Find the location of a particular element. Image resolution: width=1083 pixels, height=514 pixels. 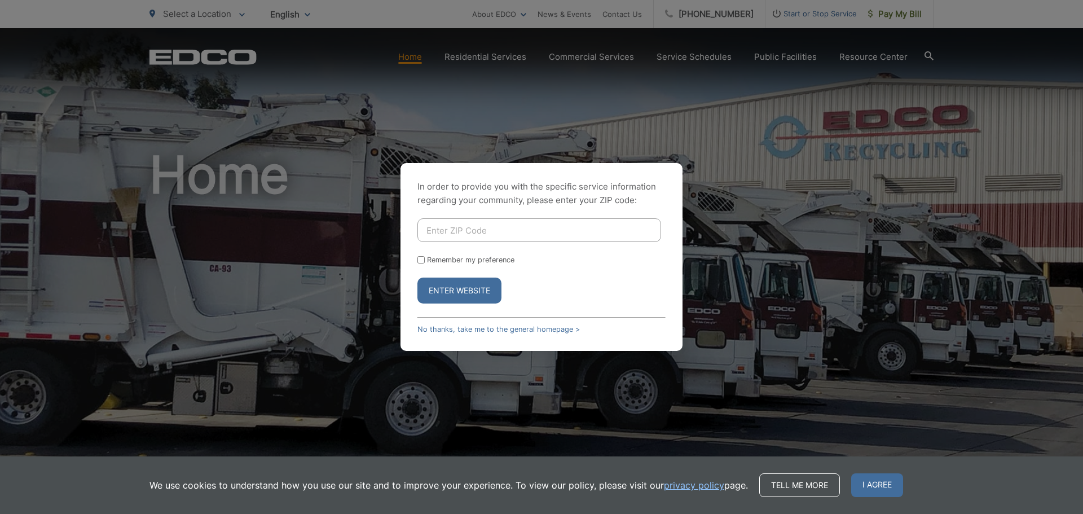

input: Enter ZIP Code is located at coordinates (539, 230).